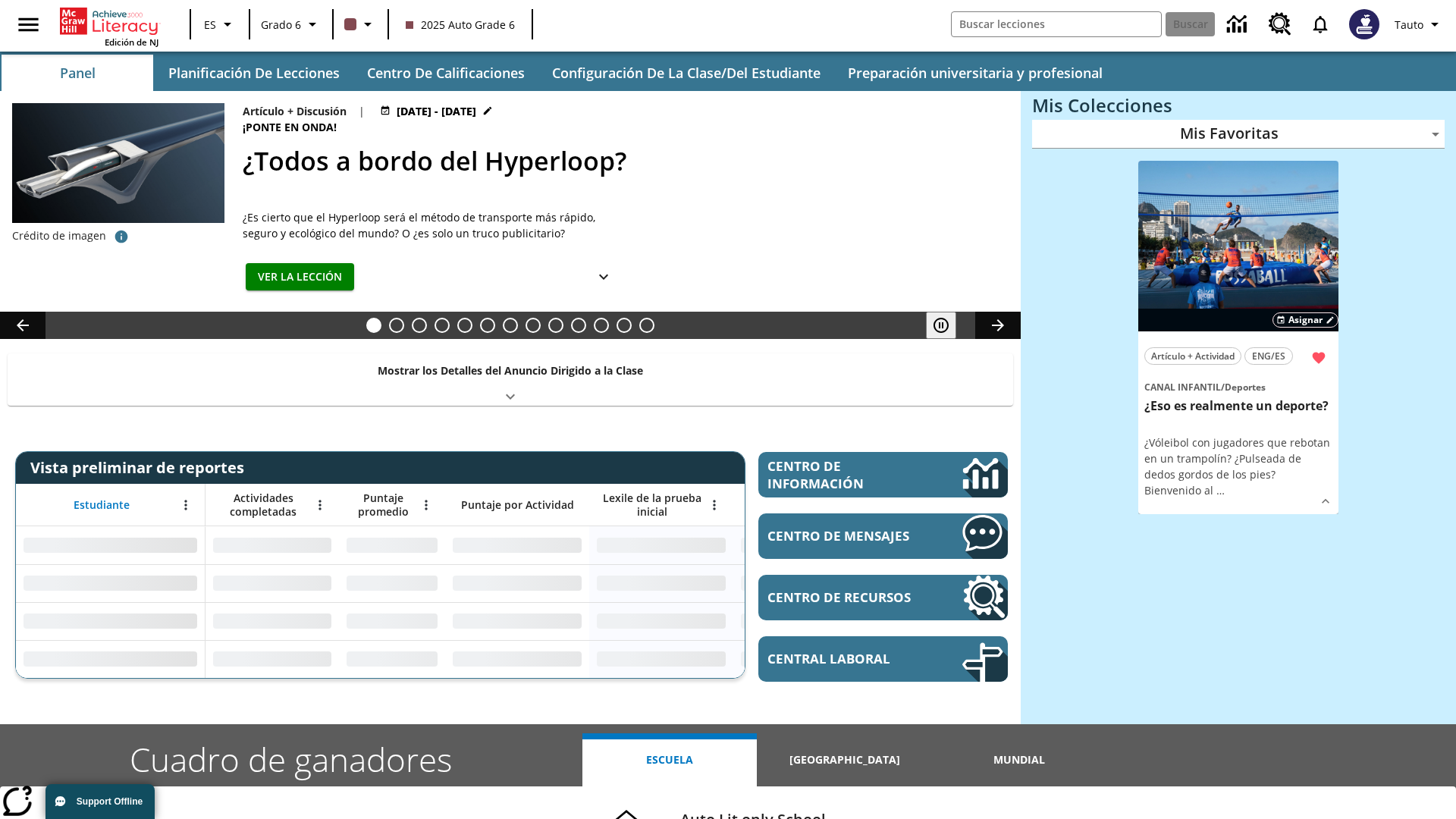 The width and height of the screenshot is (1456, 819). Describe the element at coordinates (883, 659) in the screenshot. I see `a: Central laboral` at that location.